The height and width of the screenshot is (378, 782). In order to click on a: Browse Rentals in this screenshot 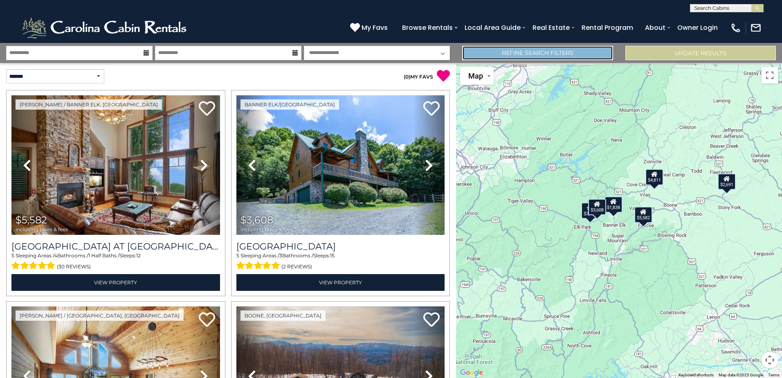, I will do `click(428, 27)`.